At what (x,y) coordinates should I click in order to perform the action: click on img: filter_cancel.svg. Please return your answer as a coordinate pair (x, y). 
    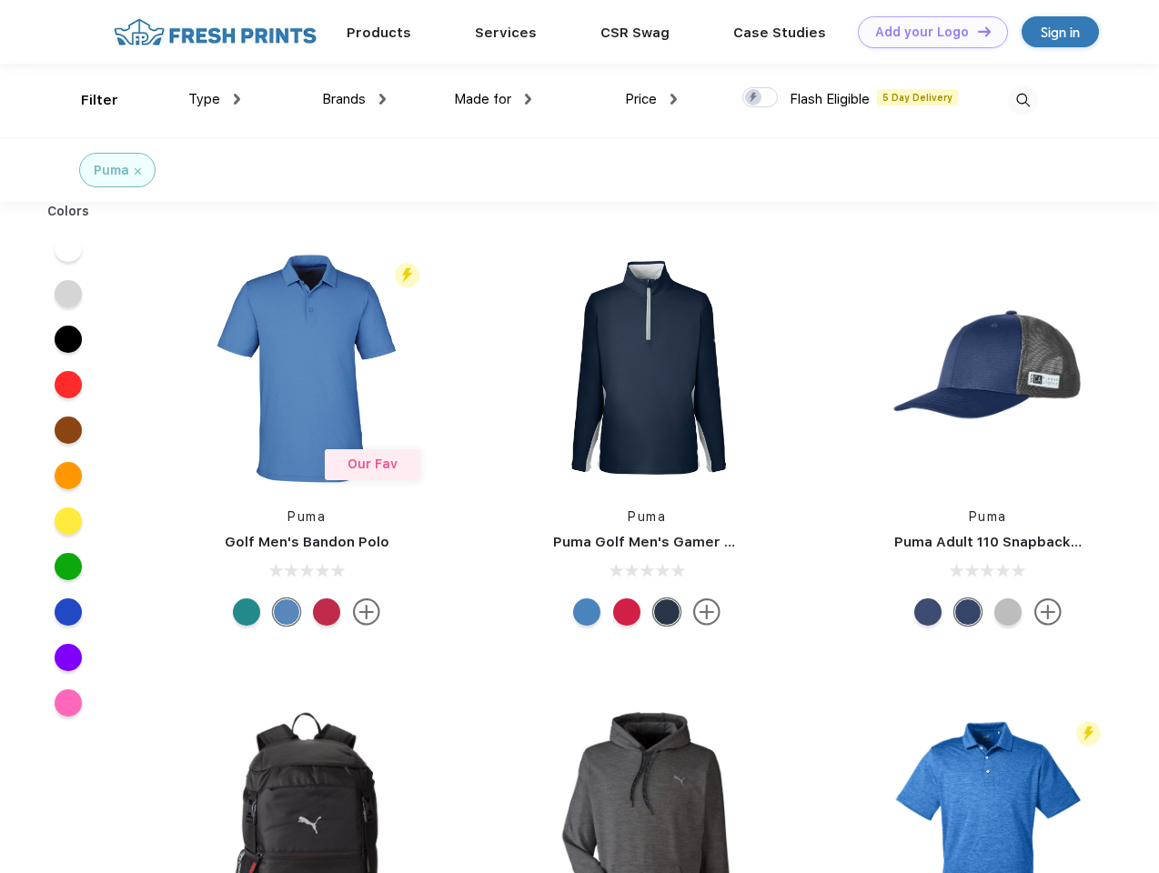
    Looking at the image, I should click on (137, 171).